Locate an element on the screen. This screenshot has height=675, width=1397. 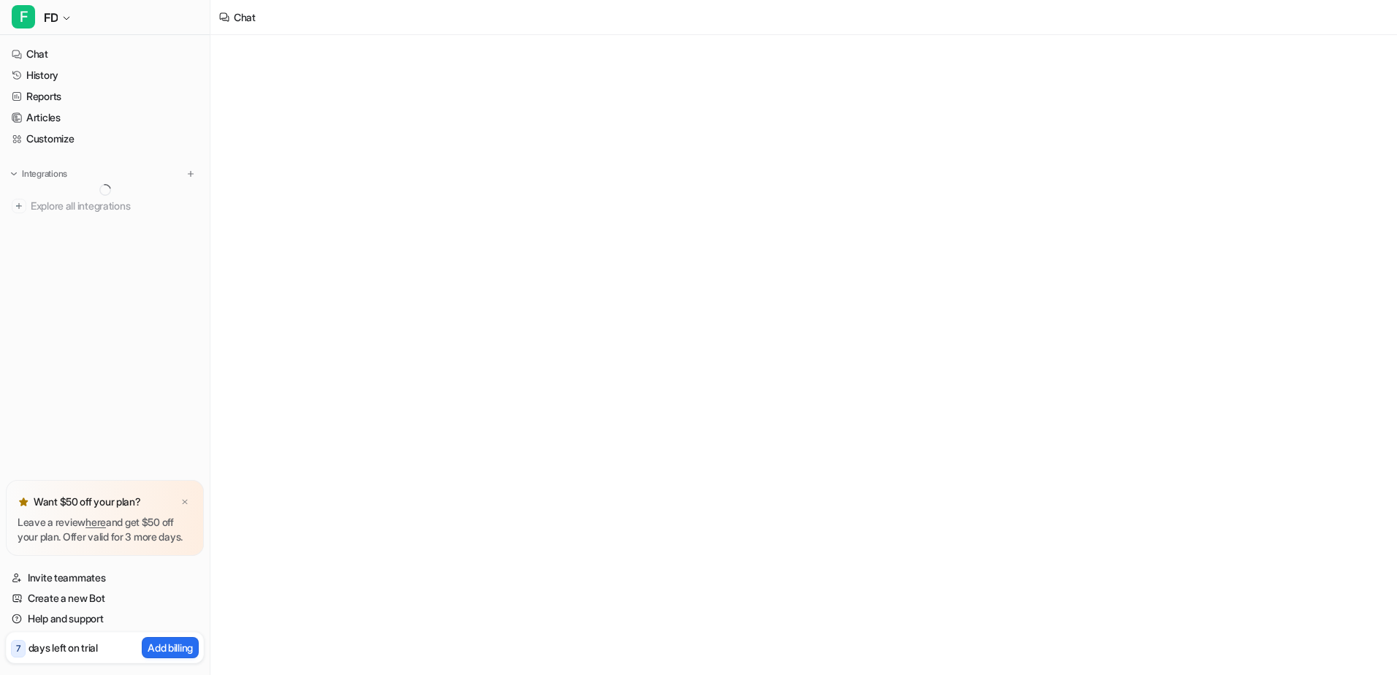
p: Integrations is located at coordinates (45, 174).